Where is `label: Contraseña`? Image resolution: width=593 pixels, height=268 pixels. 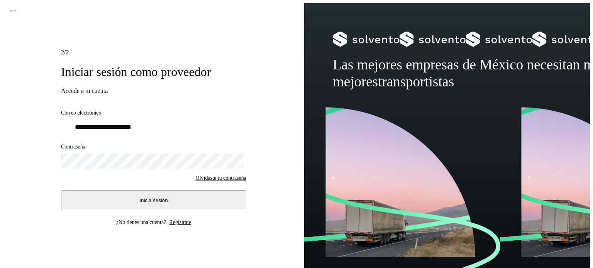
label: Contraseña is located at coordinates (154, 147).